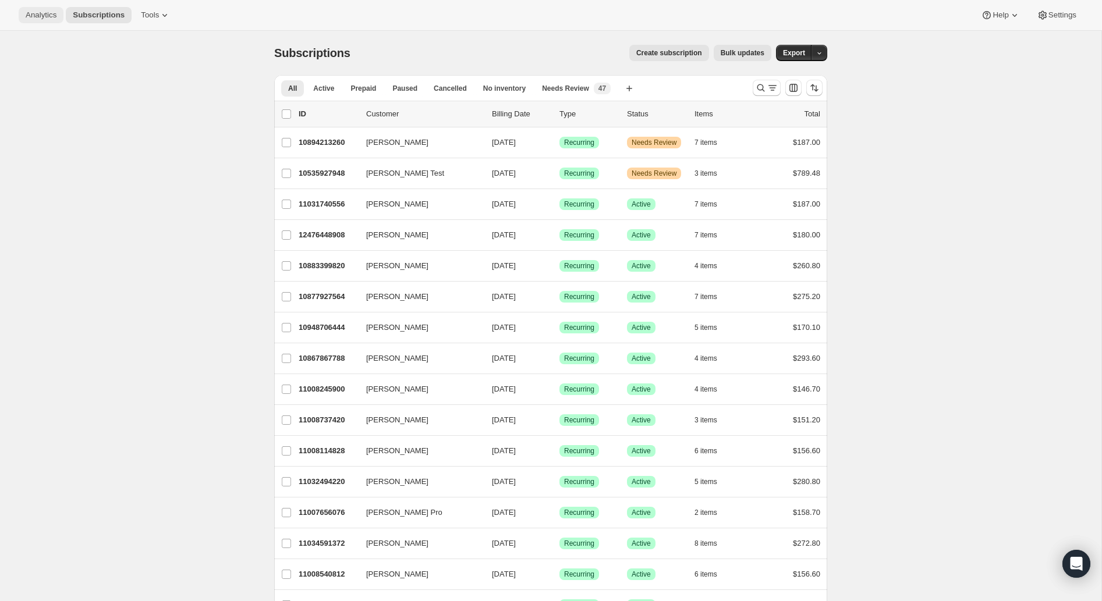 The height and width of the screenshot is (601, 1102). Describe the element at coordinates (724, 114) in the screenshot. I see `div: Items` at that location.